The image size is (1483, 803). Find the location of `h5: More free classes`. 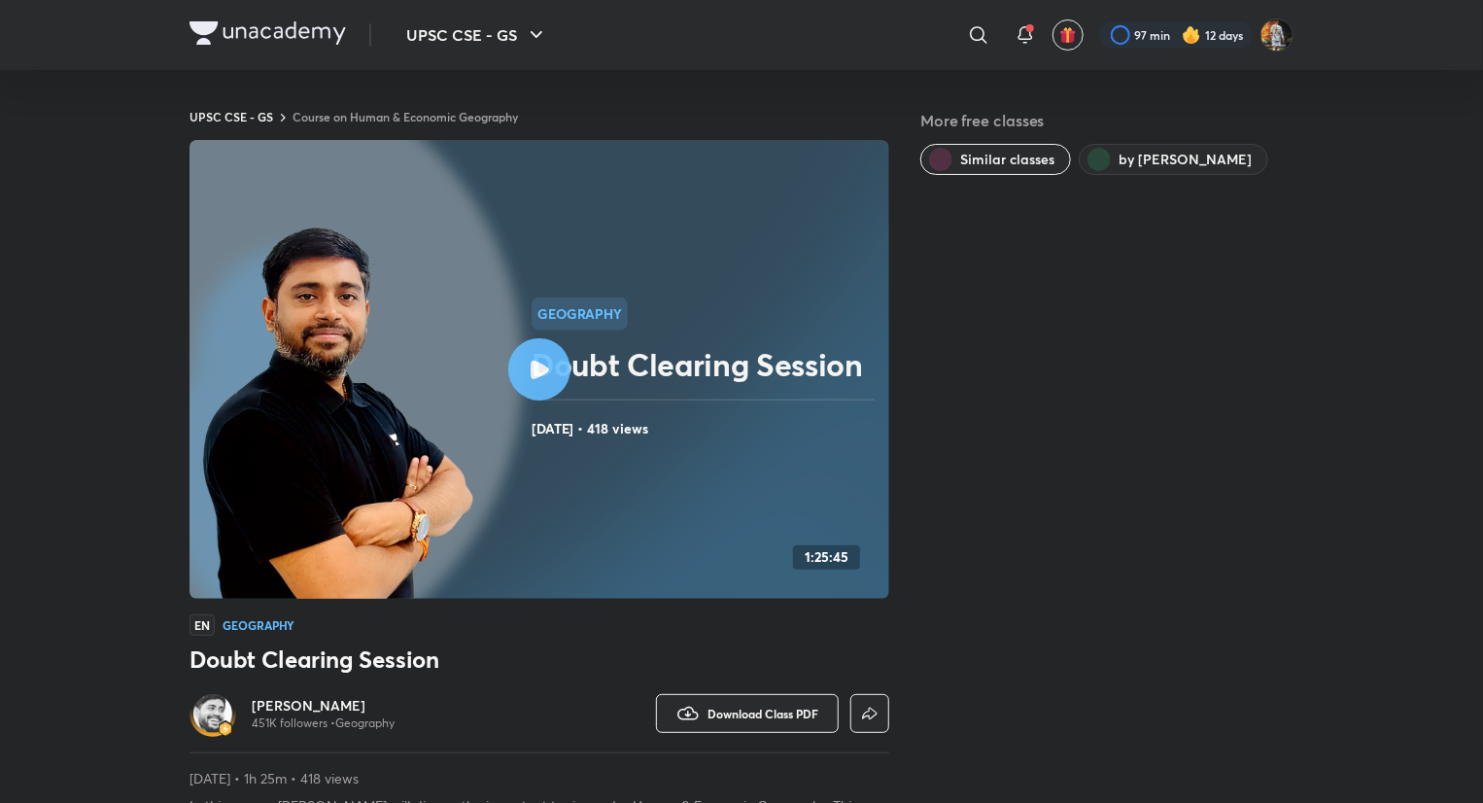

h5: More free classes is located at coordinates (1107, 121).